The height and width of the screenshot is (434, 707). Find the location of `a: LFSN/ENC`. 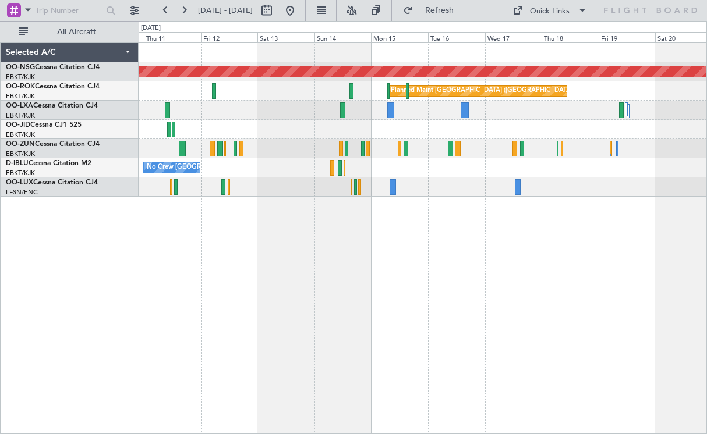

a: LFSN/ENC is located at coordinates (22, 192).